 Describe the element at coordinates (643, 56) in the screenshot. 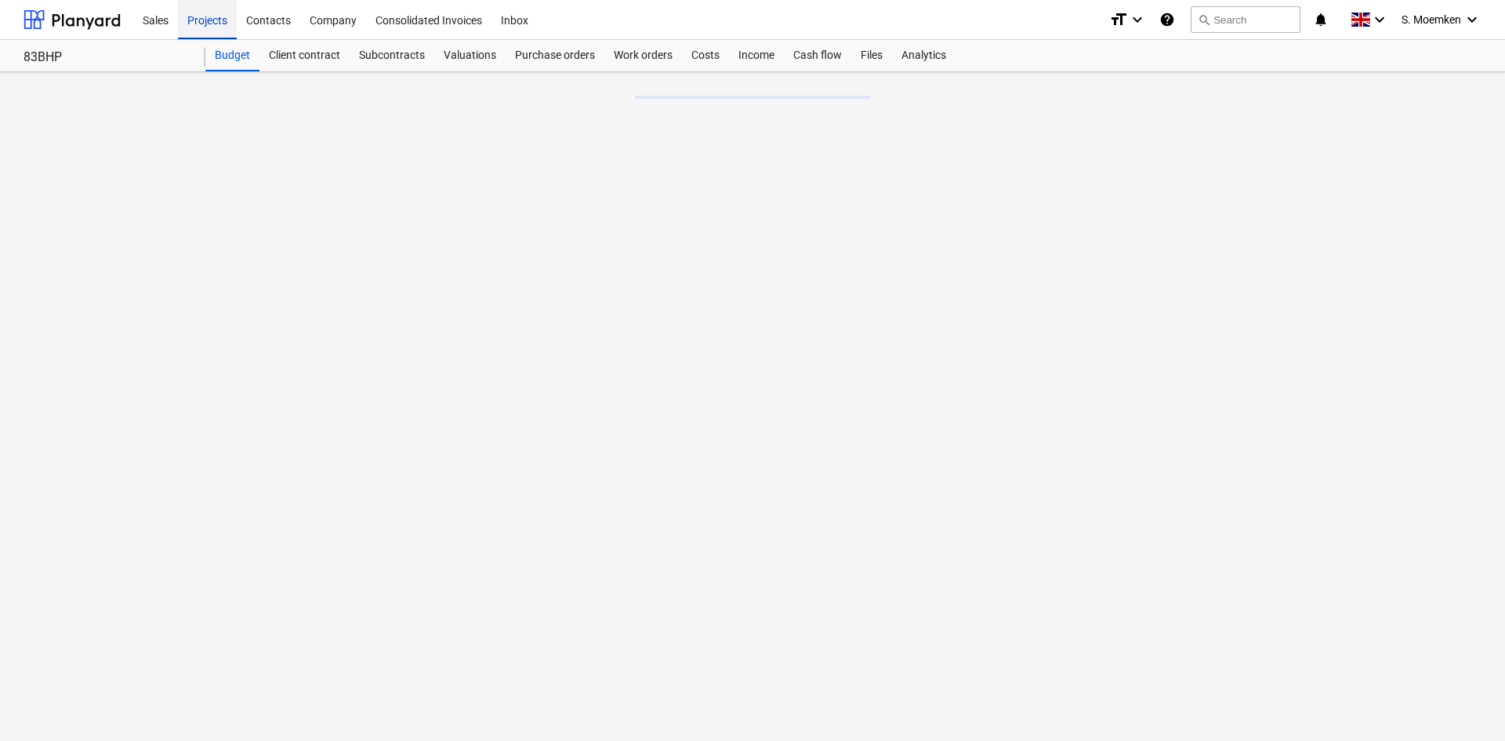

I see `div: Work orders` at that location.